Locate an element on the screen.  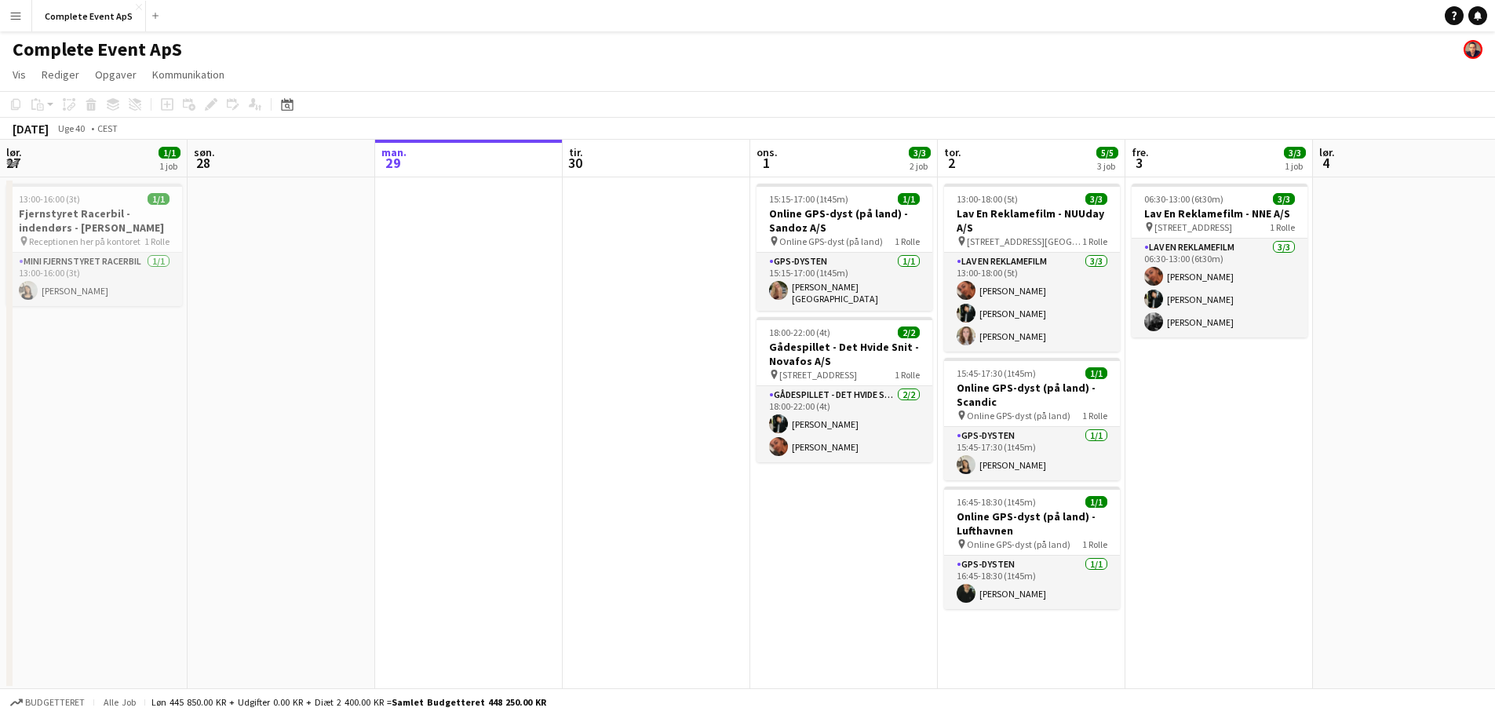
div: 15:45-17:30 (1t45m)1/1Online GPS-dyst (på land) - Scandic Online GPS-dyst (på land)1 RolleGPS-dys... is located at coordinates (1032, 419).